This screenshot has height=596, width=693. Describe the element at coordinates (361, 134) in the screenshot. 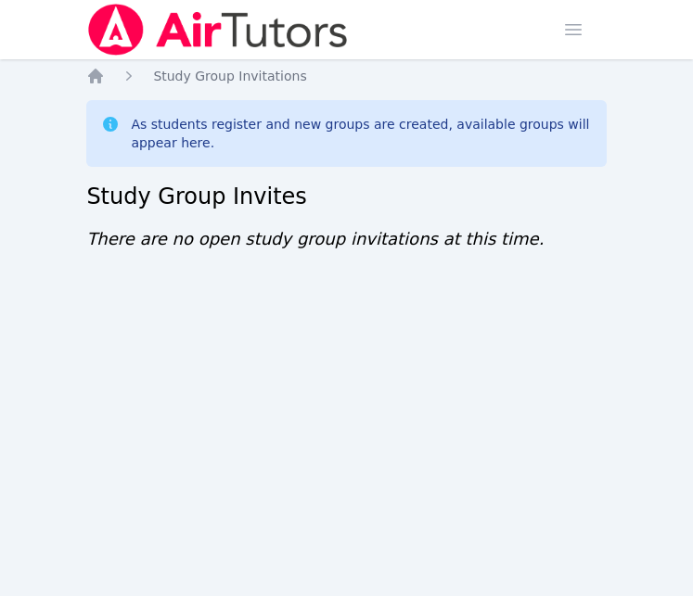

I see `div: As students register and new groups are created, available groups will appear here.` at that location.